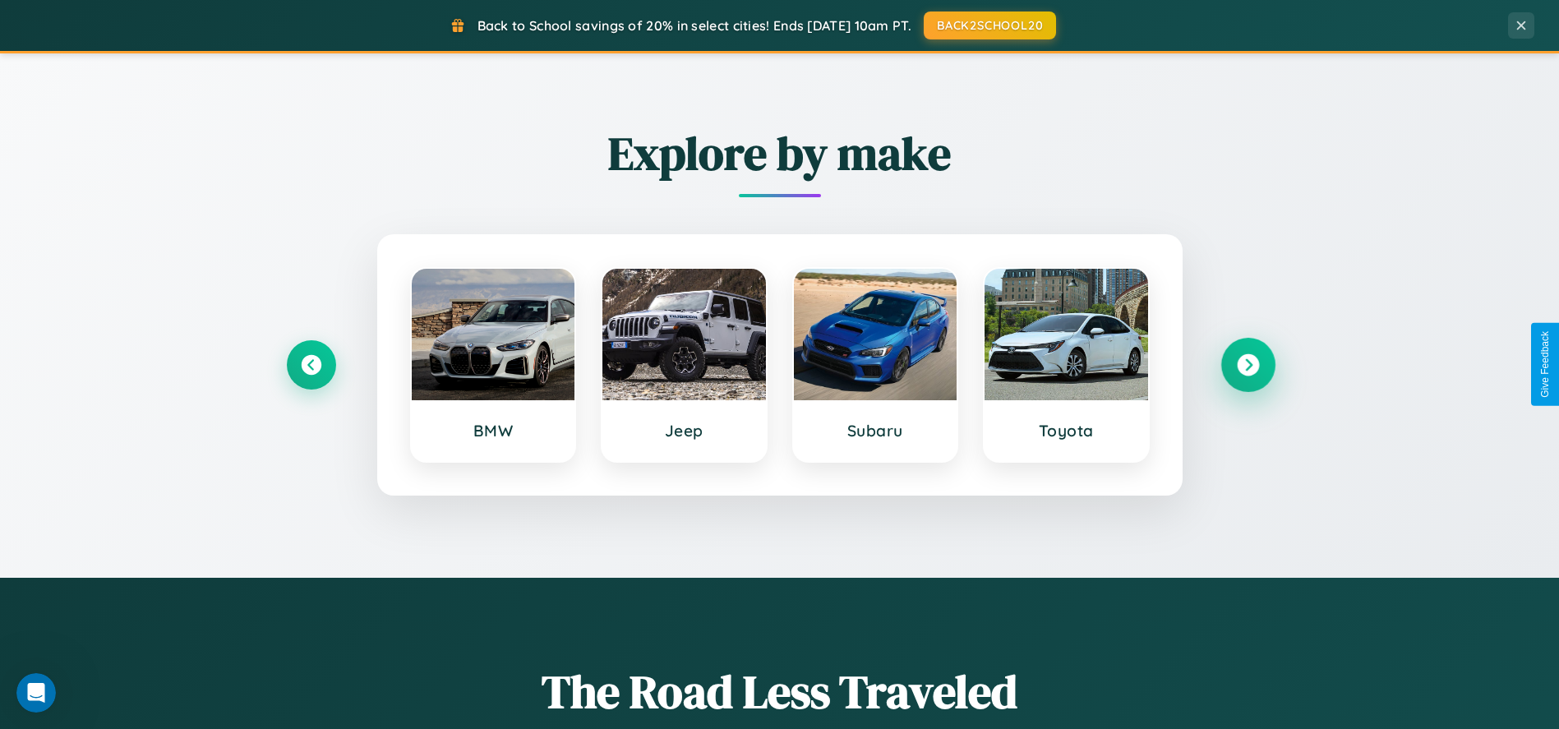  What do you see at coordinates (780, 153) in the screenshot?
I see `h2: Explore by make` at bounding box center [780, 153].